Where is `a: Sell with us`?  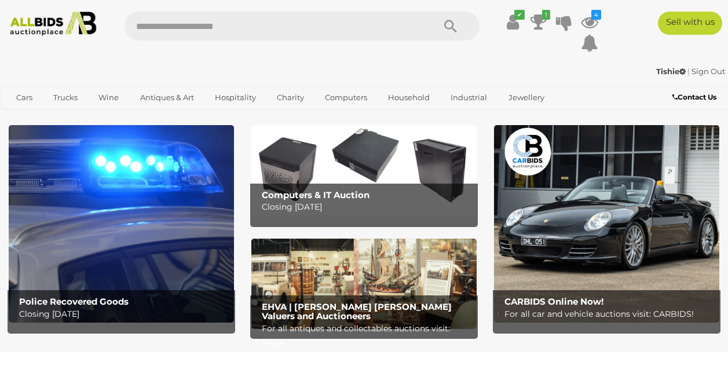
a: Sell with us is located at coordinates (690, 23).